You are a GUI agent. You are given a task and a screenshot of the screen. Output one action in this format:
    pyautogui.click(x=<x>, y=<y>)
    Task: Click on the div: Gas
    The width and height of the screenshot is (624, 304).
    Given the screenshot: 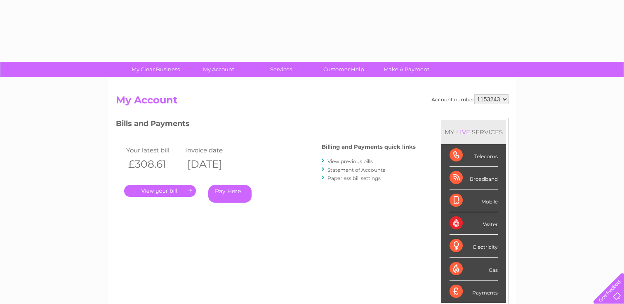 What is the action you would take?
    pyautogui.click(x=473, y=269)
    